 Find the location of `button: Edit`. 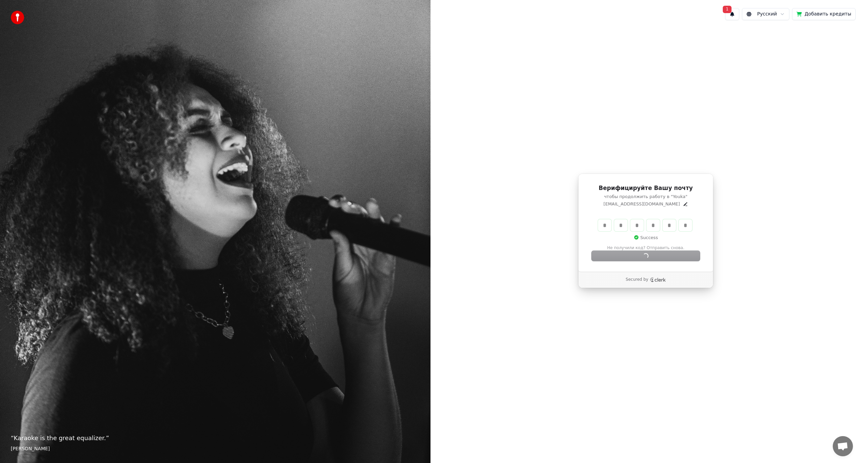

button: Edit is located at coordinates (686, 204).